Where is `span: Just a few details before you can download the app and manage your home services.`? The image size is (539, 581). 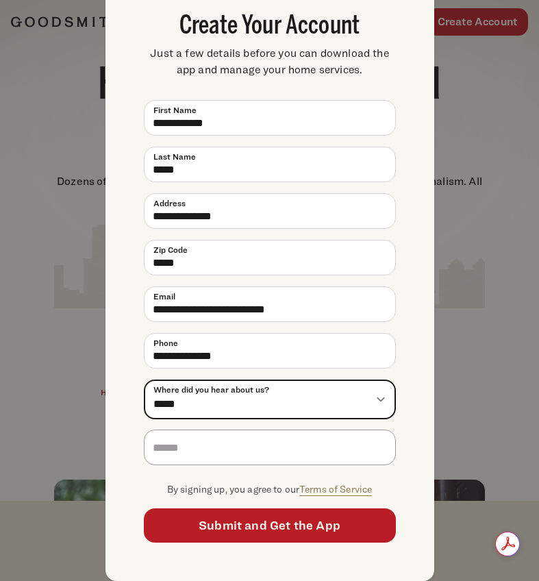 span: Just a few details before you can download the app and manage your home services. is located at coordinates (270, 62).